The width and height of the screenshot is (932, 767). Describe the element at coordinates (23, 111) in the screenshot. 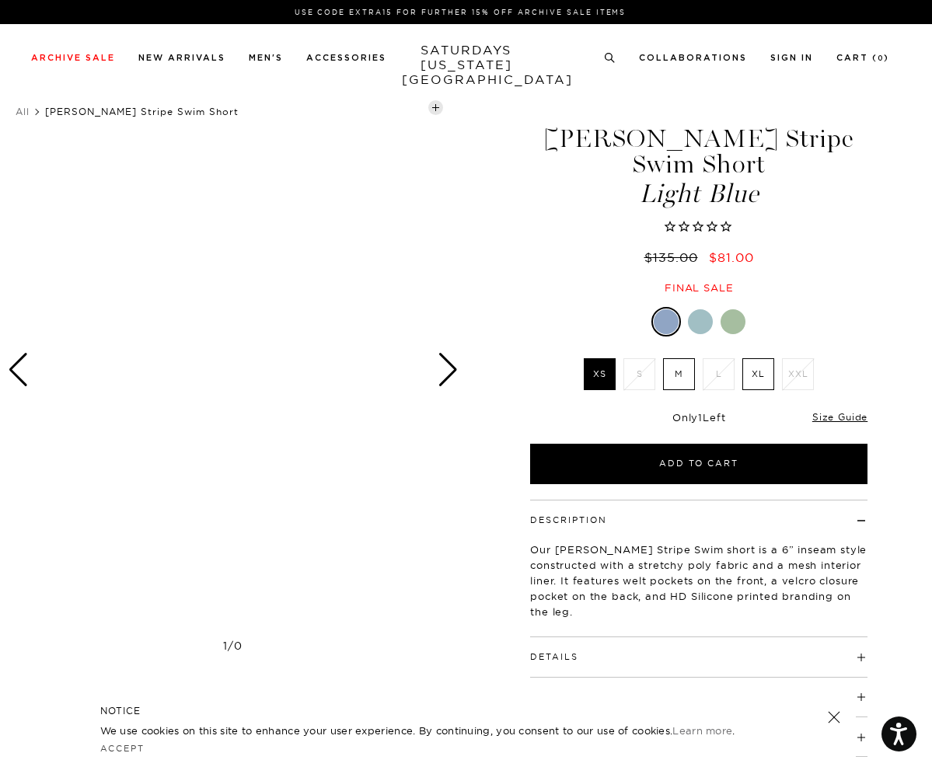

I see `a: All` at that location.